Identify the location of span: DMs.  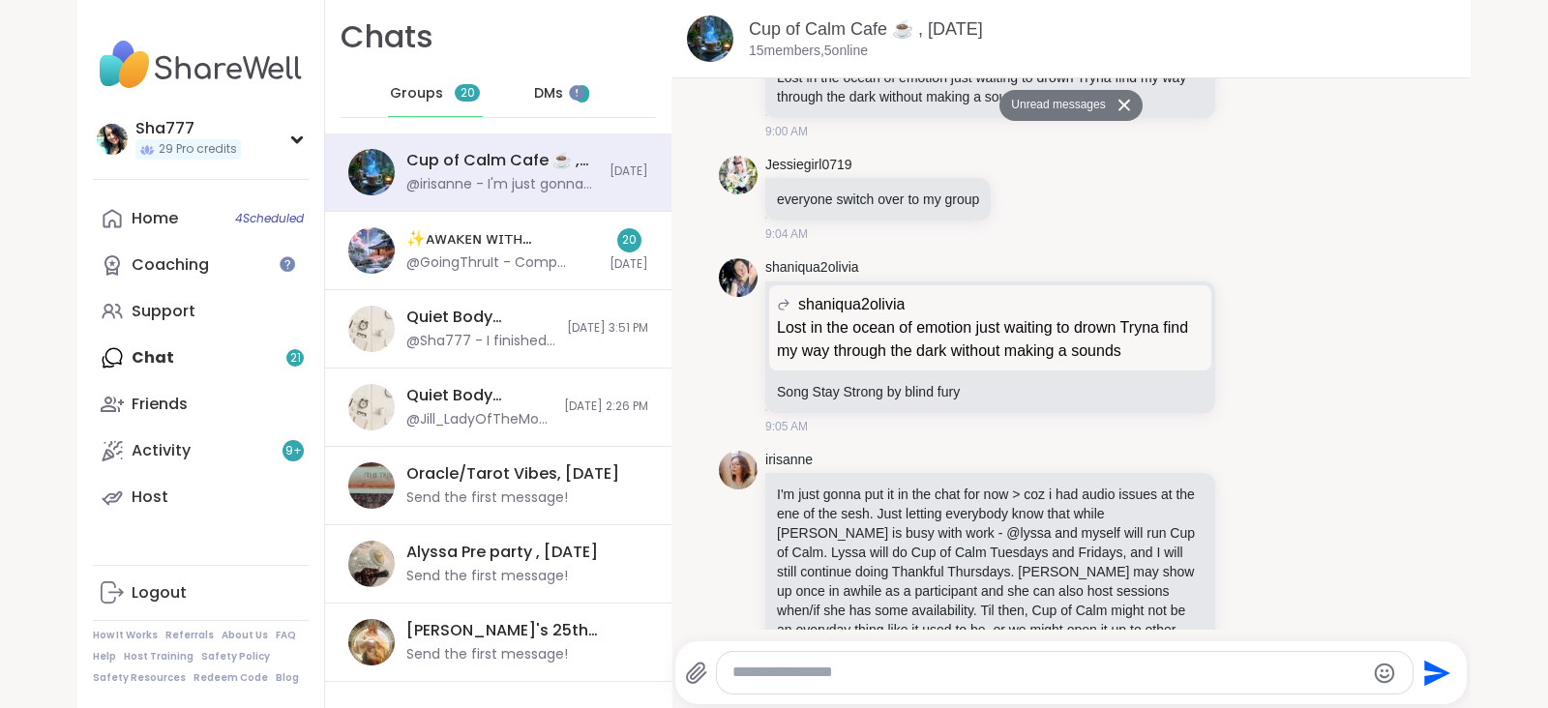
(549, 94).